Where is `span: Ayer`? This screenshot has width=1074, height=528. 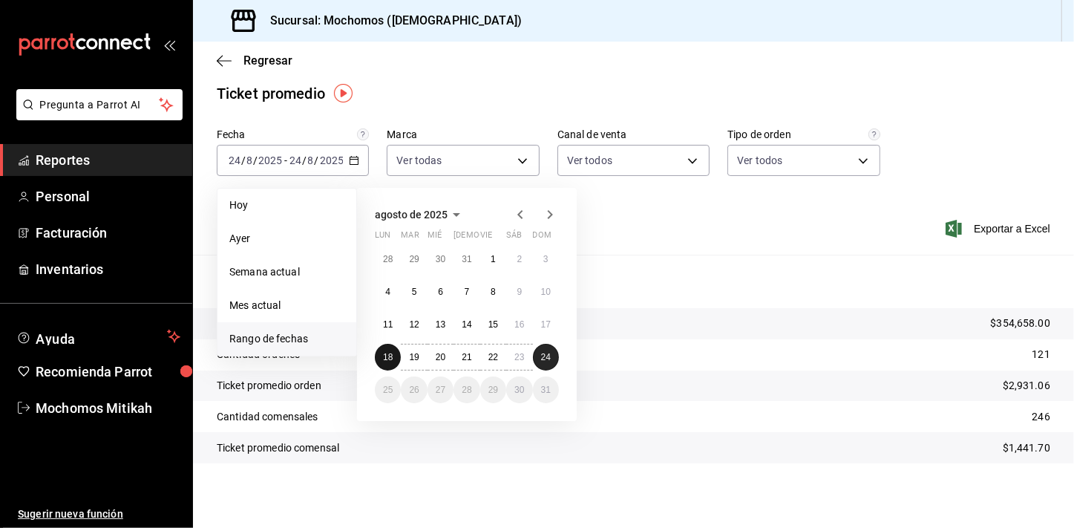
span: Ayer is located at coordinates (287, 238).